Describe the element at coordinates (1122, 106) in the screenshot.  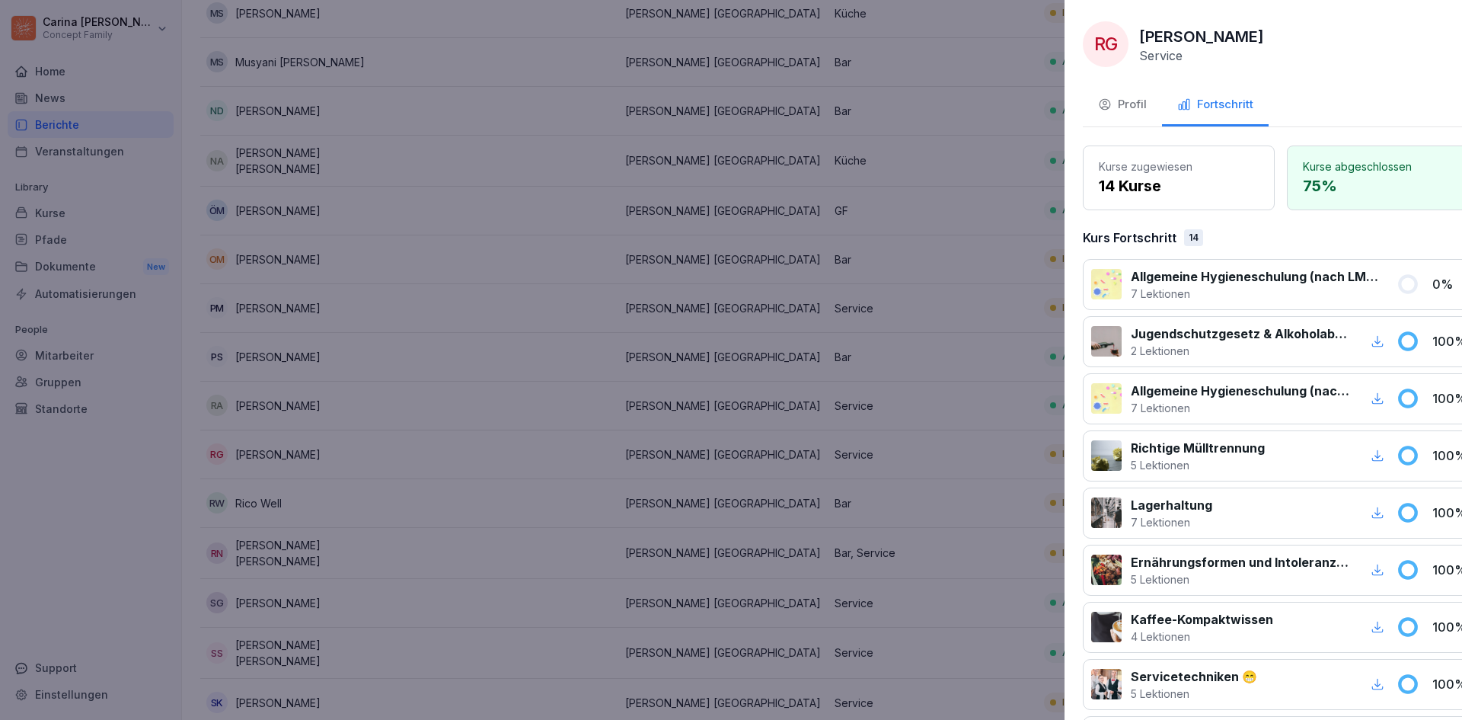
I see `button: Profil` at that location.